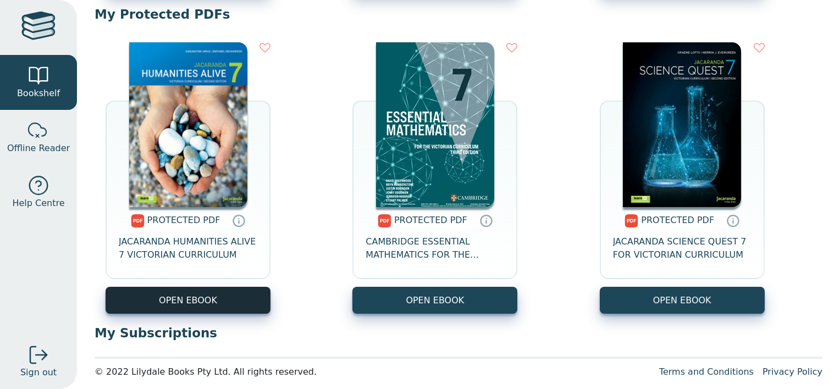  Describe the element at coordinates (459, 333) in the screenshot. I see `p: My Subscriptions` at that location.